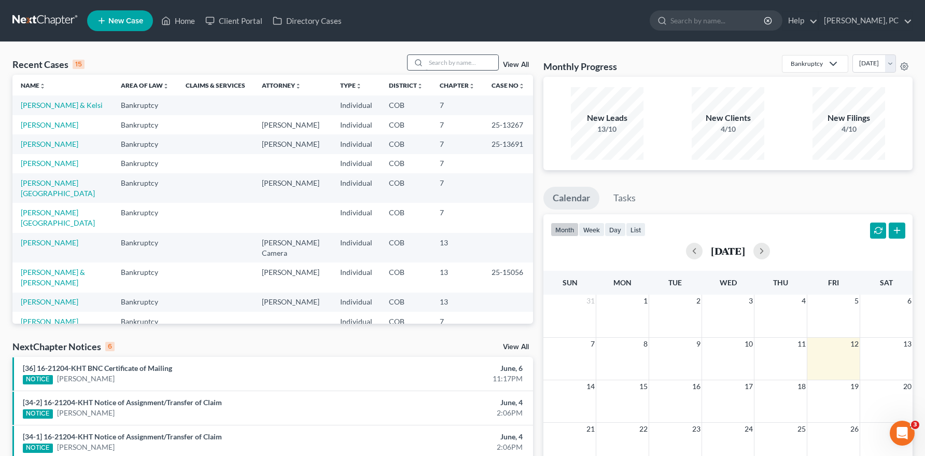 The height and width of the screenshot is (456, 925). What do you see at coordinates (807, 63) in the screenshot?
I see `div: Bankruptcy` at bounding box center [807, 63].